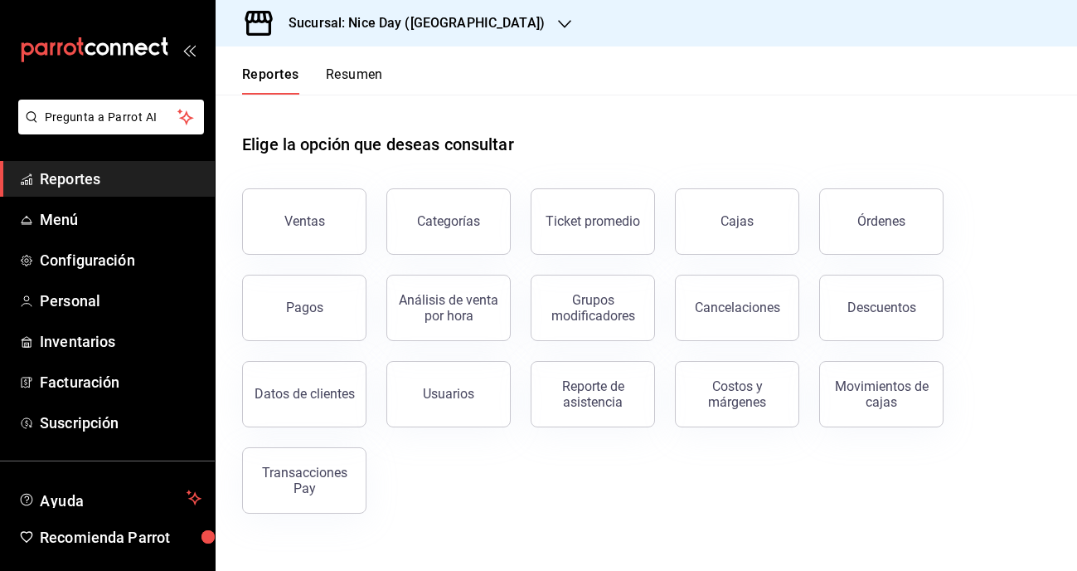 Image resolution: width=1077 pixels, height=571 pixels. What do you see at coordinates (737, 221) in the screenshot?
I see `a: Cajas` at bounding box center [737, 221].